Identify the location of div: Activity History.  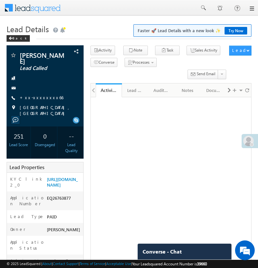
(109, 90).